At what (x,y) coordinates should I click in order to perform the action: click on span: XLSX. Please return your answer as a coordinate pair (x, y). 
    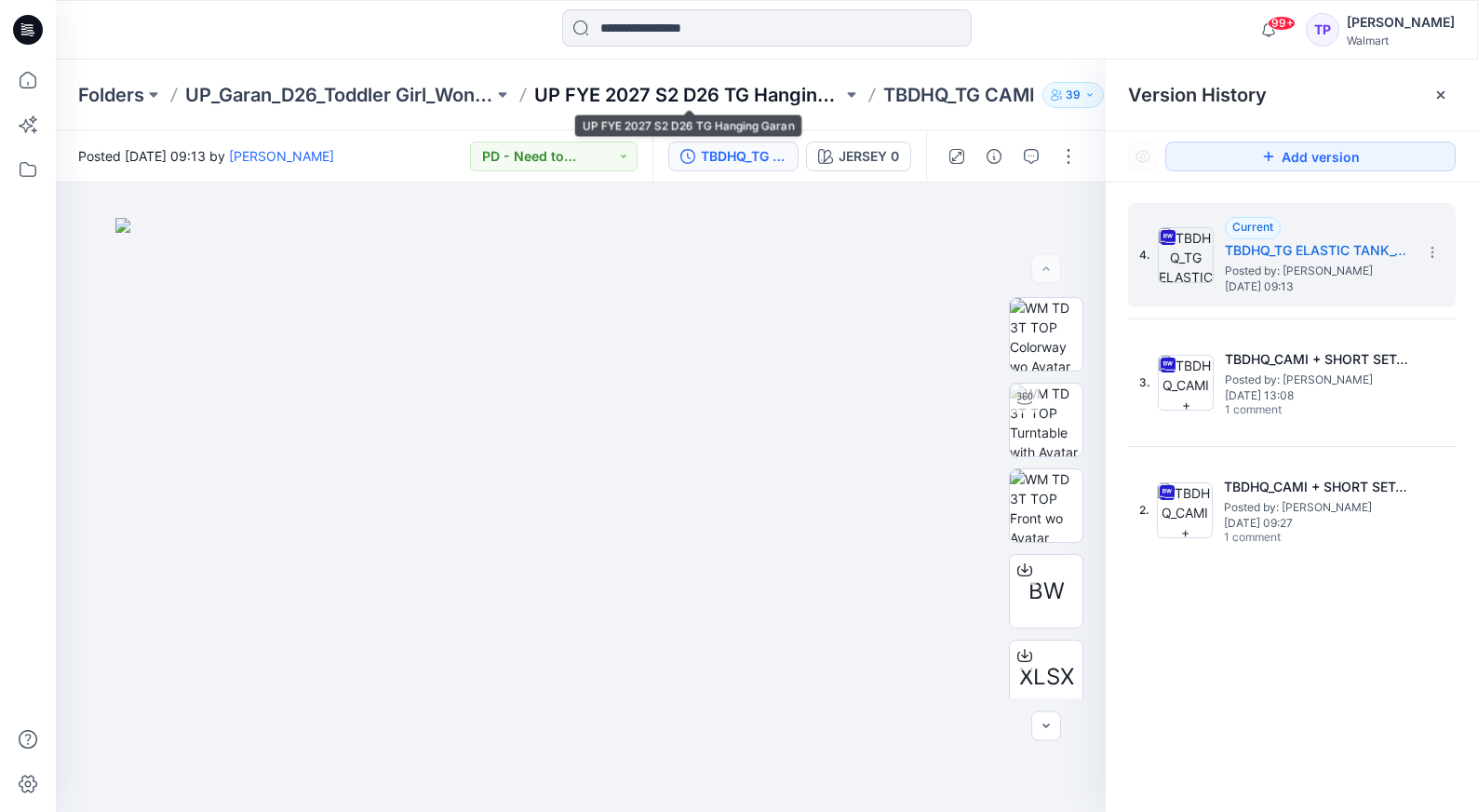
    Looking at the image, I should click on (1046, 677).